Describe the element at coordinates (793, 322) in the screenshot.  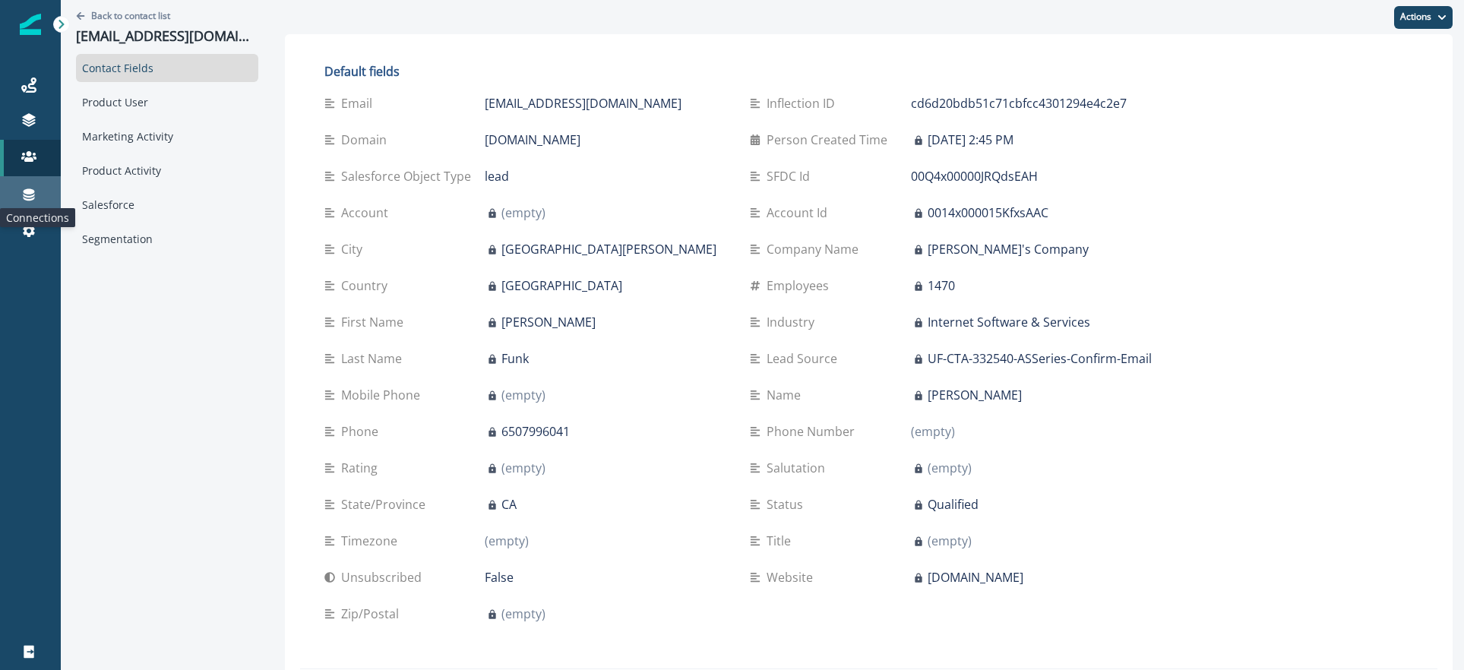
I see `p: Industry` at that location.